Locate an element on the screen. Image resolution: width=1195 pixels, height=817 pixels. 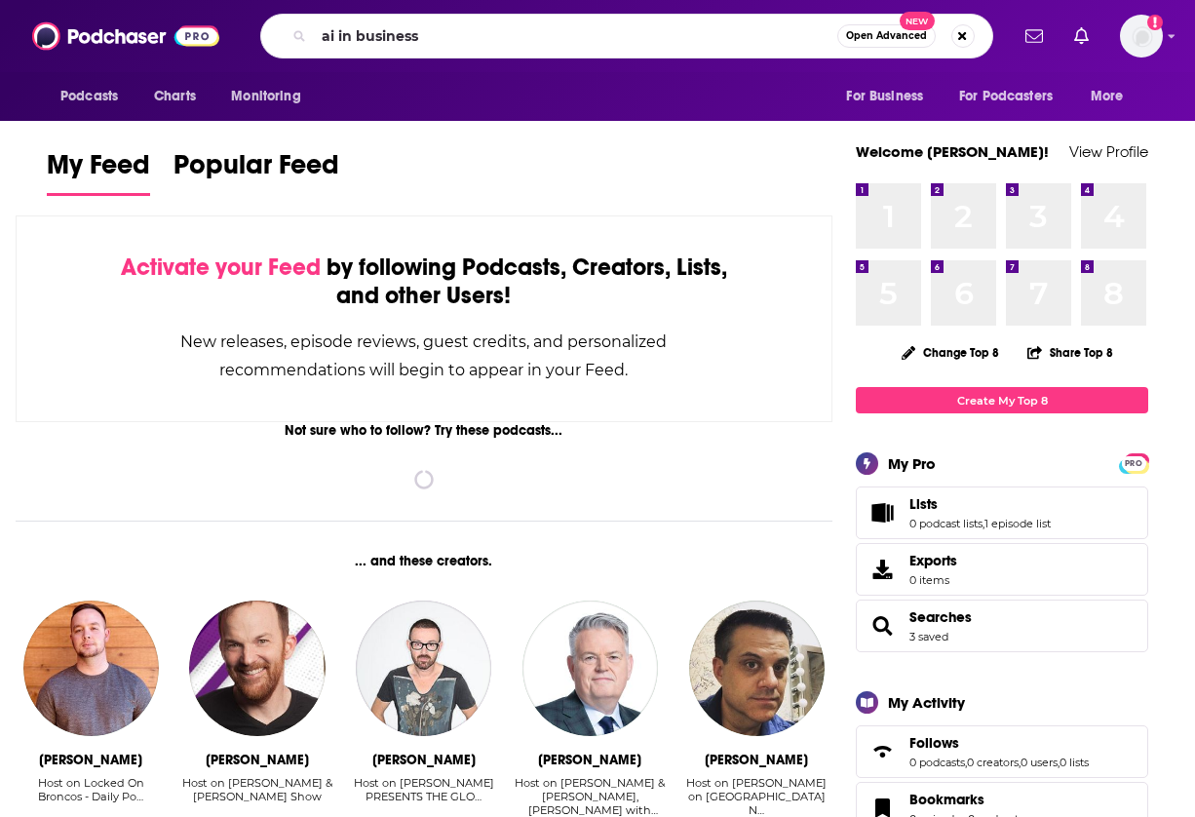
button: Open AdvancedNew is located at coordinates (886, 36).